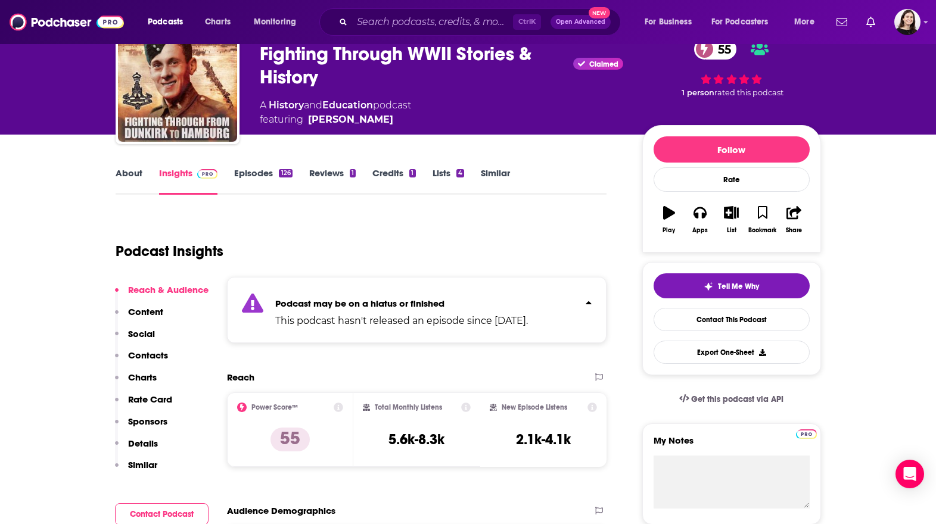 This screenshot has width=936, height=524. I want to click on h2: Audience Demographics, so click(281, 511).